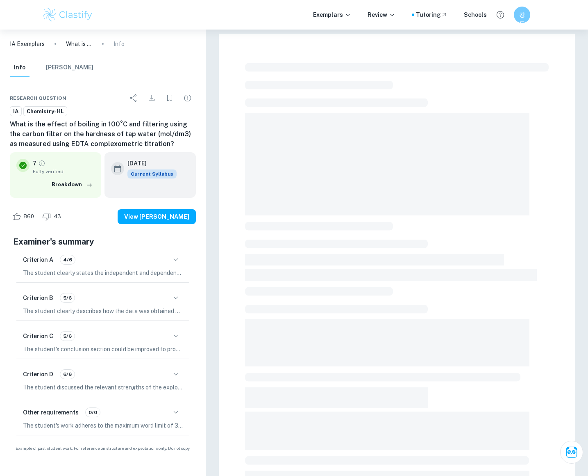 The image size is (588, 476). Describe the element at coordinates (68, 259) in the screenshot. I see `span: 4/6` at that location.